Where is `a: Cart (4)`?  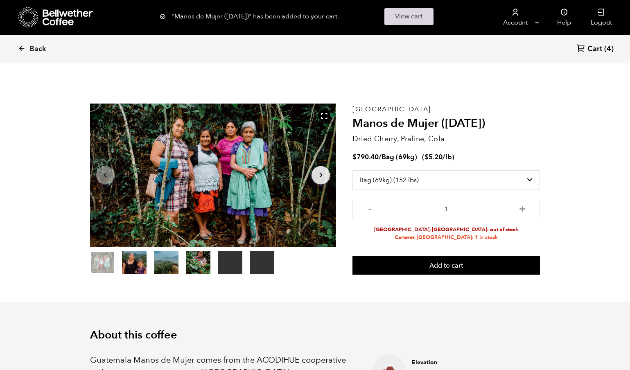
a: Cart (4) is located at coordinates (596, 49).